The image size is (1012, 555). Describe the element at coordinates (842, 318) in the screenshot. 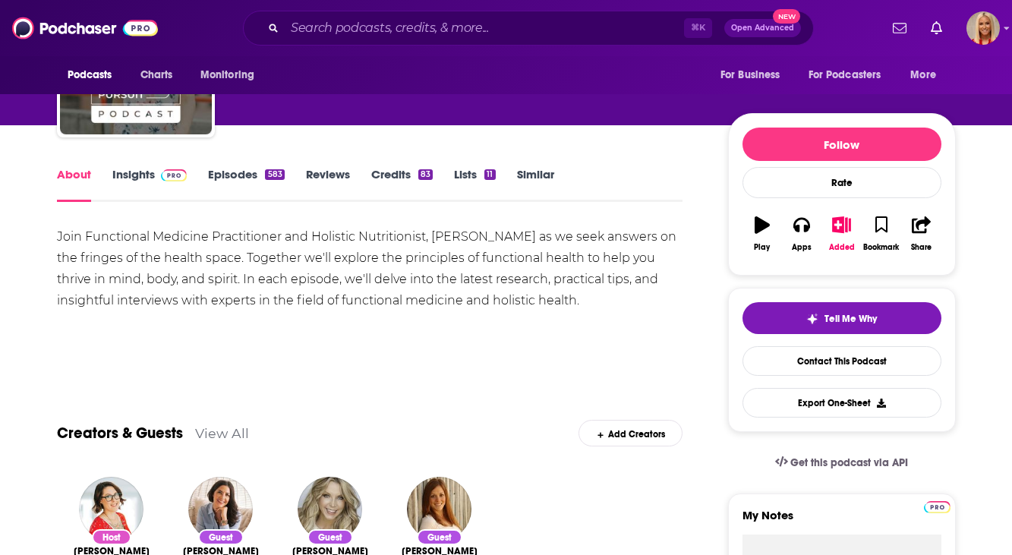

I see `button: tell me why sparkleTell Me Why` at that location.